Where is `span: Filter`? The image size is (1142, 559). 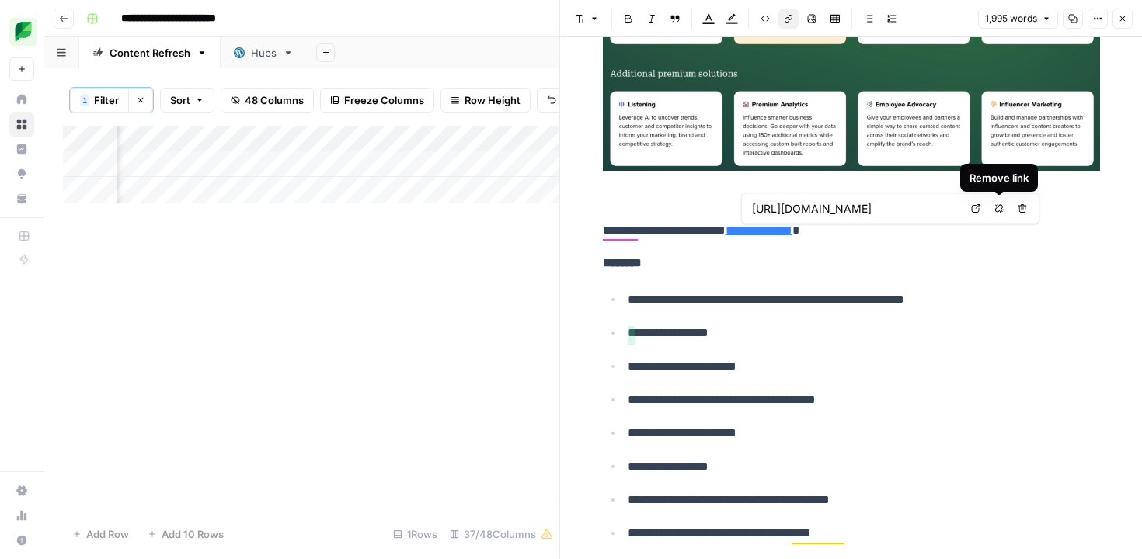 span: Filter is located at coordinates (106, 100).